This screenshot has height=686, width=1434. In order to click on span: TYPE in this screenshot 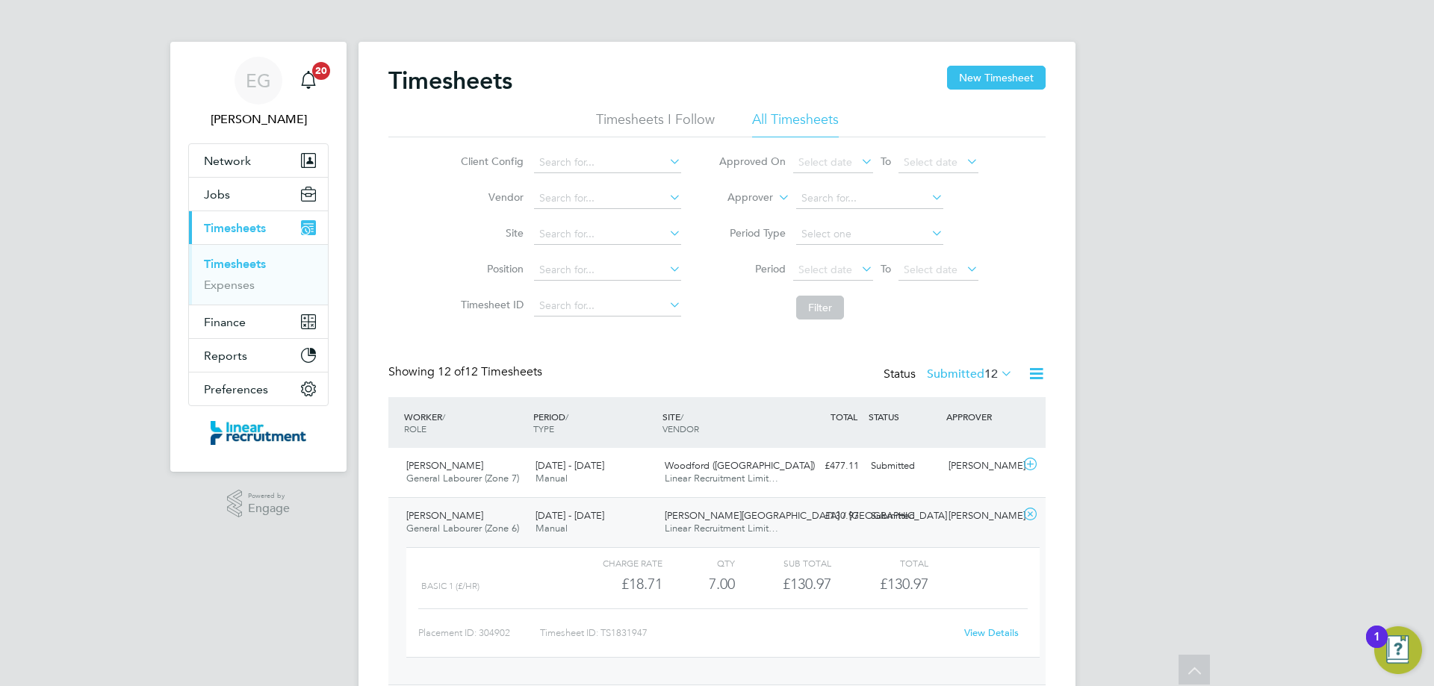, I will do `click(544, 429)`.